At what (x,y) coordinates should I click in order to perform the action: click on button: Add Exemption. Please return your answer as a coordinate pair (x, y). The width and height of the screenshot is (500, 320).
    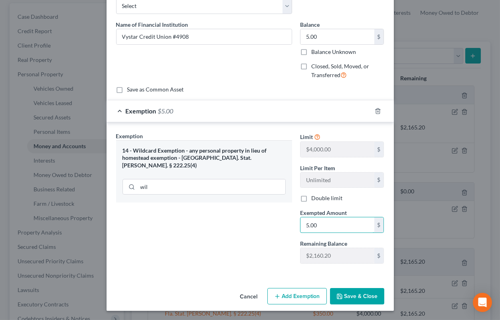
    Looking at the image, I should click on (297, 296).